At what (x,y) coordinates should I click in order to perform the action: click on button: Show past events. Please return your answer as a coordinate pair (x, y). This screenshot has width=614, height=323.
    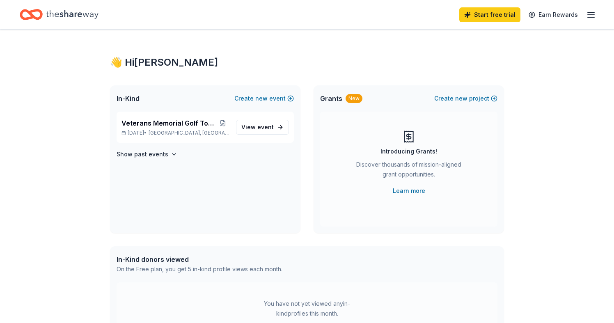
    Looking at the image, I should click on (147, 154).